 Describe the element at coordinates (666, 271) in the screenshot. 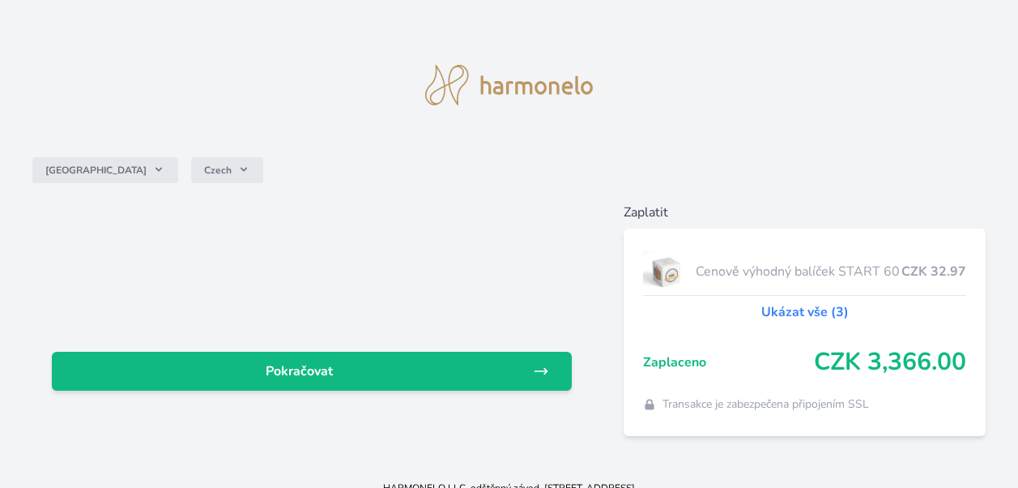

I see `img: start.jpg` at that location.